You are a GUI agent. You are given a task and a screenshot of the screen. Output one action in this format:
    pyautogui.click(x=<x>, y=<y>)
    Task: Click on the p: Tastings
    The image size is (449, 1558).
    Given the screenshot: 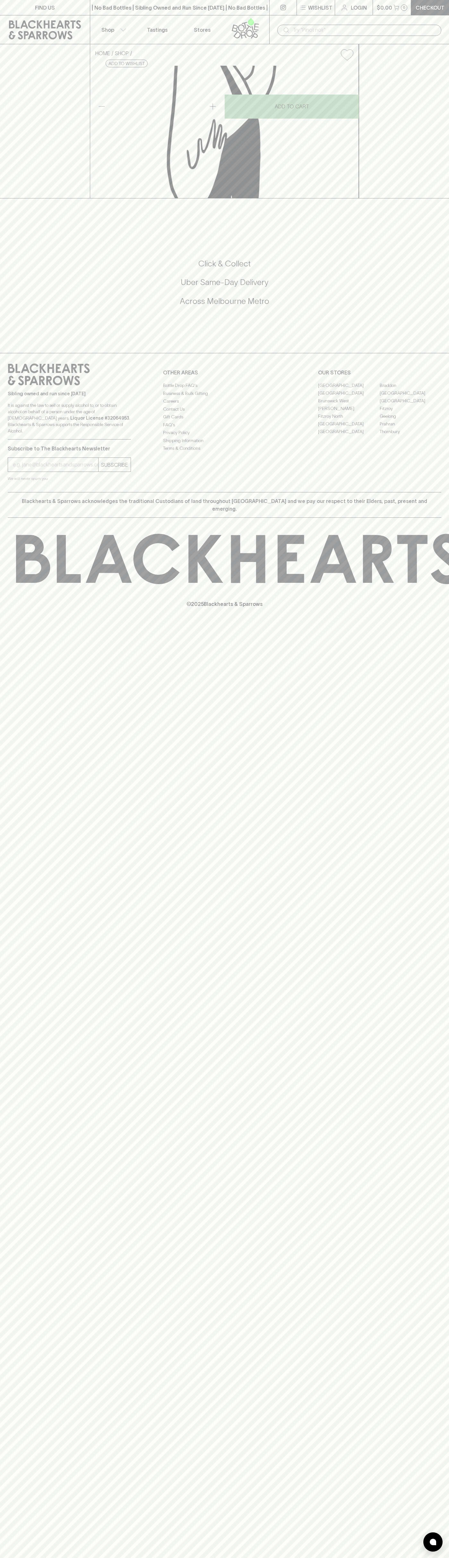 What is the action you would take?
    pyautogui.click(x=157, y=30)
    